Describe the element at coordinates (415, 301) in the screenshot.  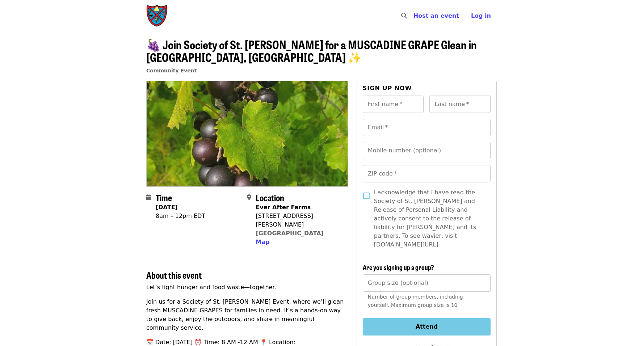
I see `span: Number of group members, including yourself. Maximum group size is 10` at that location.